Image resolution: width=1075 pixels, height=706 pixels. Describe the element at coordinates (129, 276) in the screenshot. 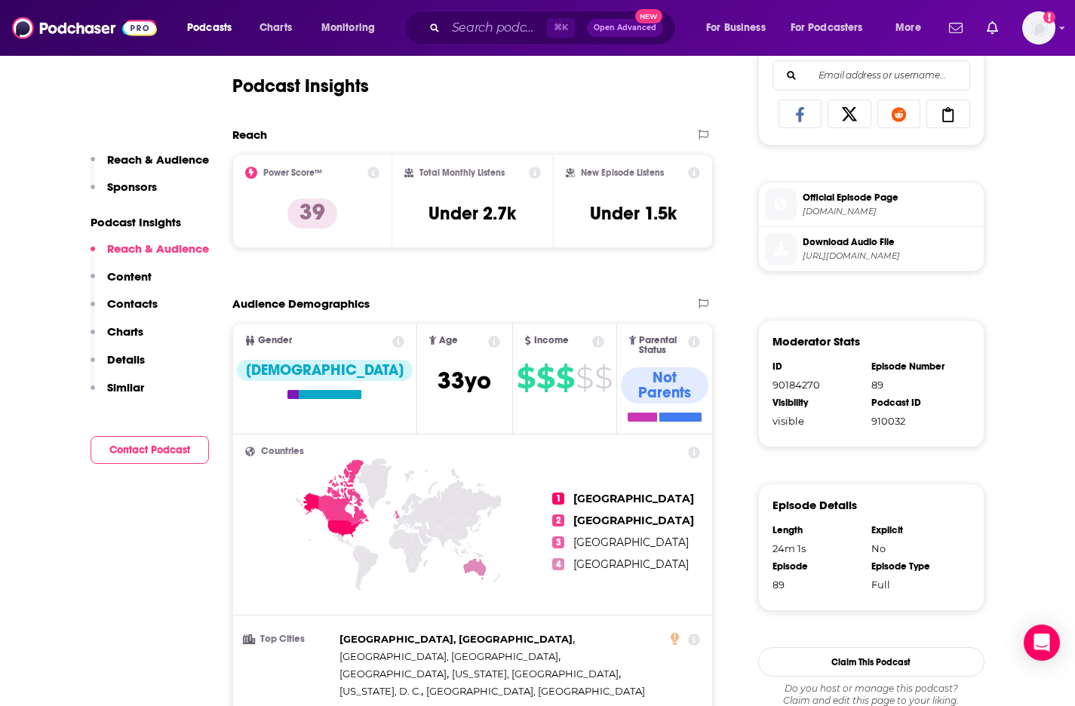

I see `p: Content` at that location.